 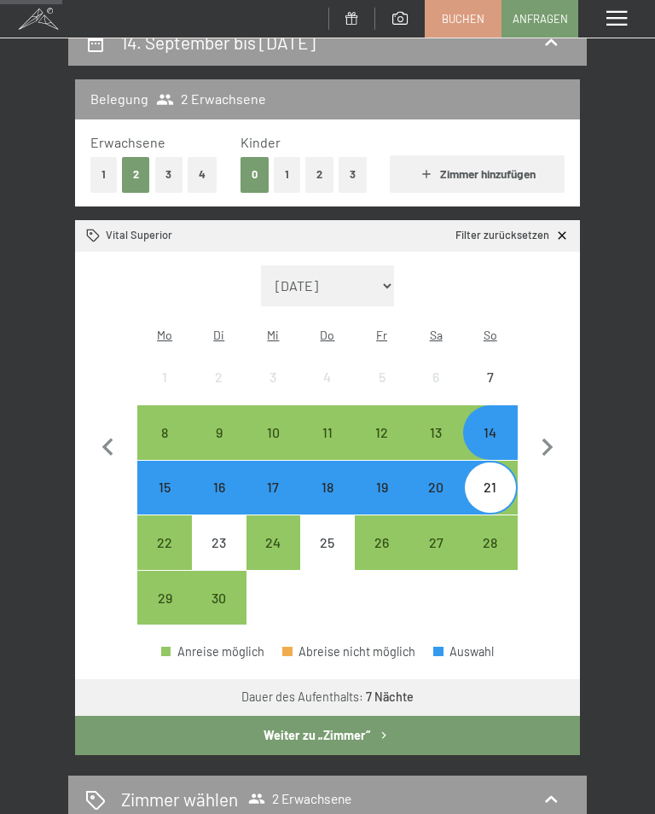 I want to click on abbr: Samstag, so click(x=436, y=335).